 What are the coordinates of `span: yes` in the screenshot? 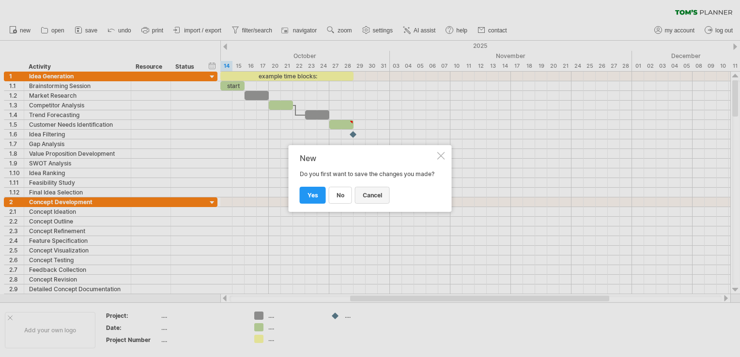 It's located at (313, 195).